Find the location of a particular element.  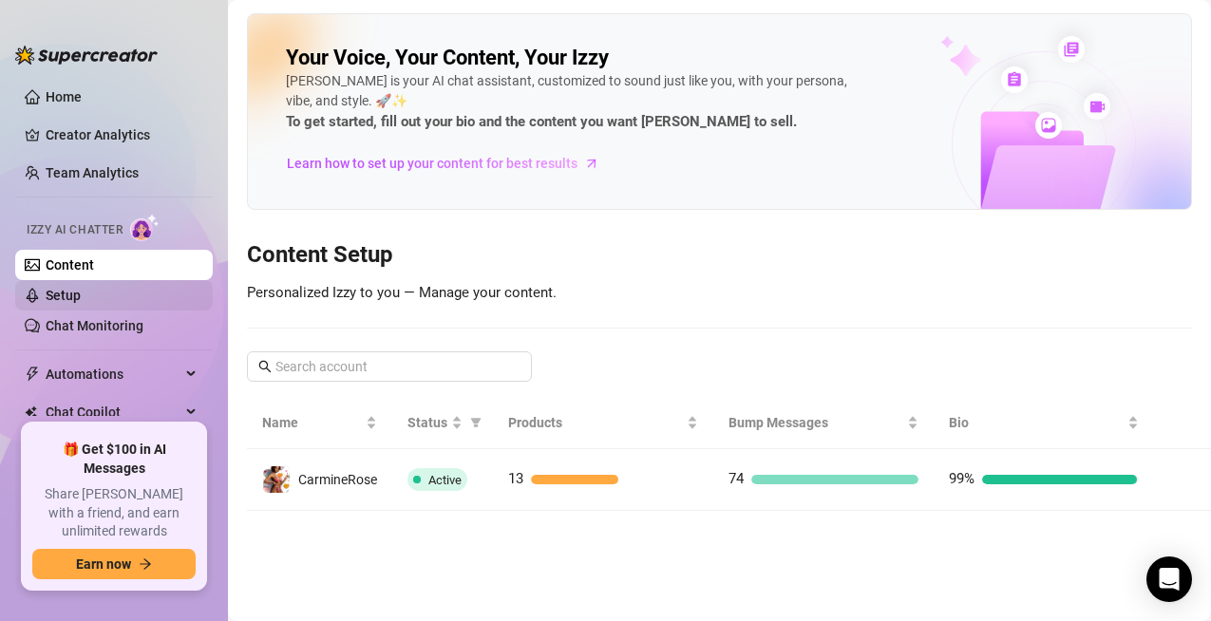

h2: Your Voice, Your Content, Your Izzy is located at coordinates (447, 58).